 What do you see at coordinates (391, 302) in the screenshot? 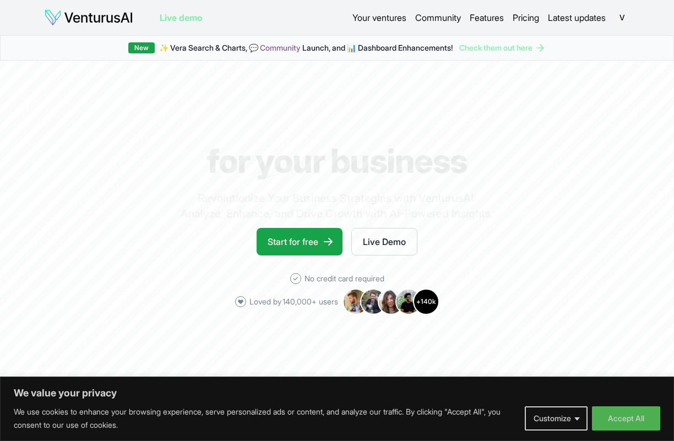
I see `img: Avatar 3` at bounding box center [391, 302].